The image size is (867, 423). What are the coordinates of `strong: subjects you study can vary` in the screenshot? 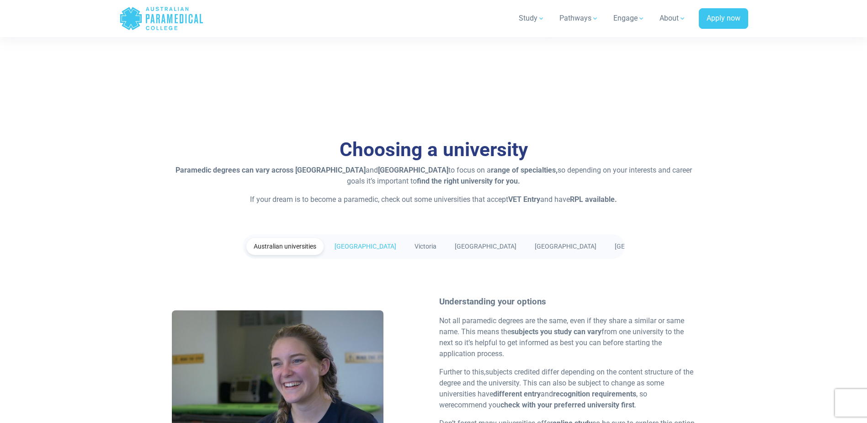 It's located at (557, 331).